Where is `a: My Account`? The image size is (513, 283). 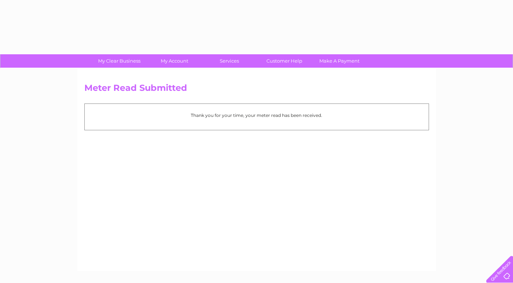
a: My Account is located at coordinates (174, 61).